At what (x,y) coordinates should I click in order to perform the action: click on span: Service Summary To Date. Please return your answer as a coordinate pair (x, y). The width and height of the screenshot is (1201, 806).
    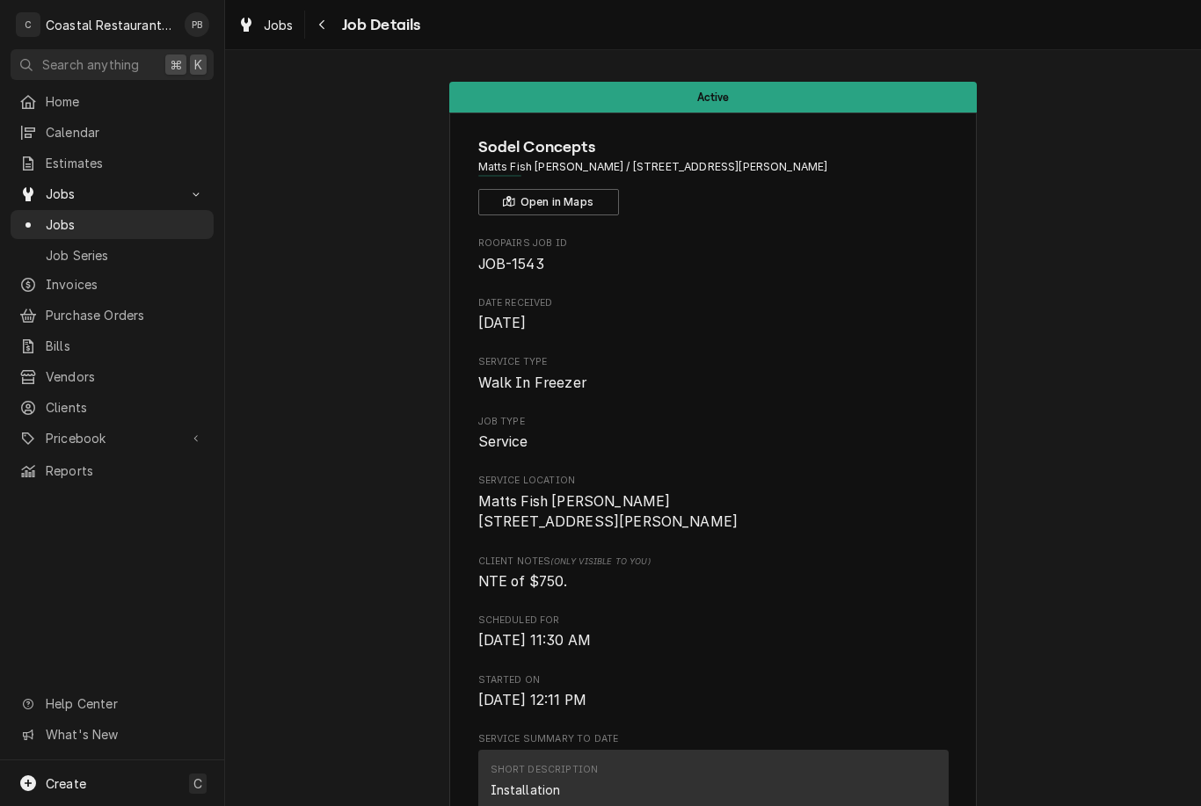
    Looking at the image, I should click on (713, 739).